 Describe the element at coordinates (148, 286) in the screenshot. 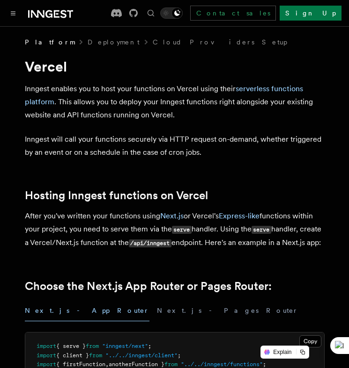

I see `a: Choose the Next.js App Router or Pages Router:` at that location.